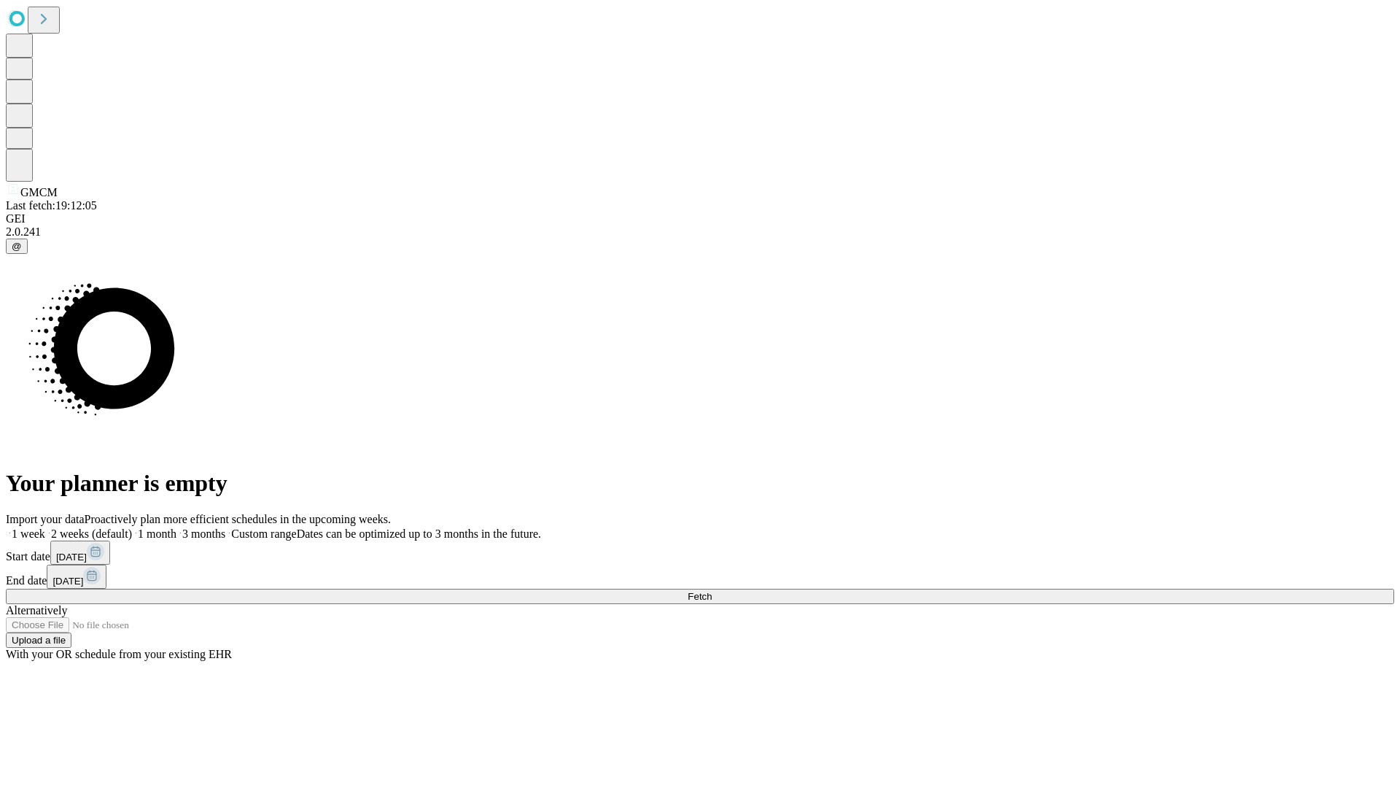 The image size is (1400, 788). I want to click on button: Fetch, so click(700, 596).